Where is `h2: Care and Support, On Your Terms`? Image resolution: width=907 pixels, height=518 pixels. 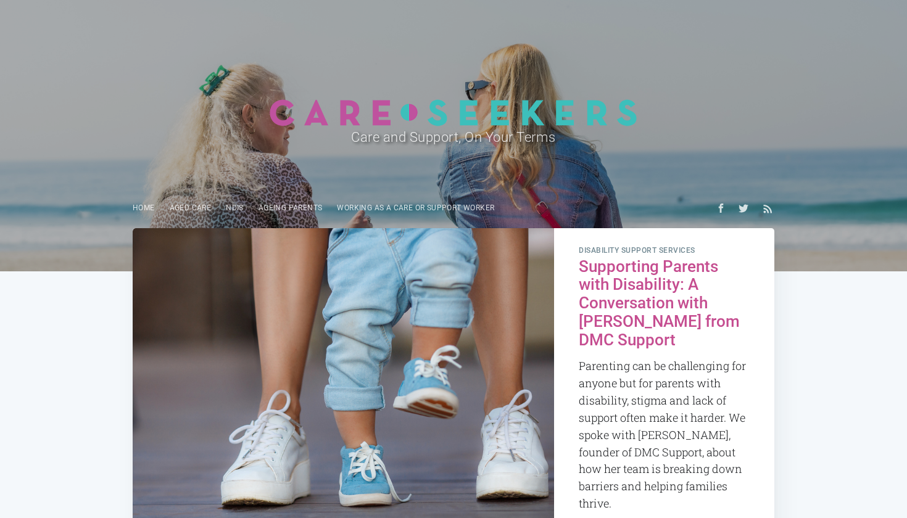
h2: Care and Support, On Your Terms is located at coordinates (453, 137).